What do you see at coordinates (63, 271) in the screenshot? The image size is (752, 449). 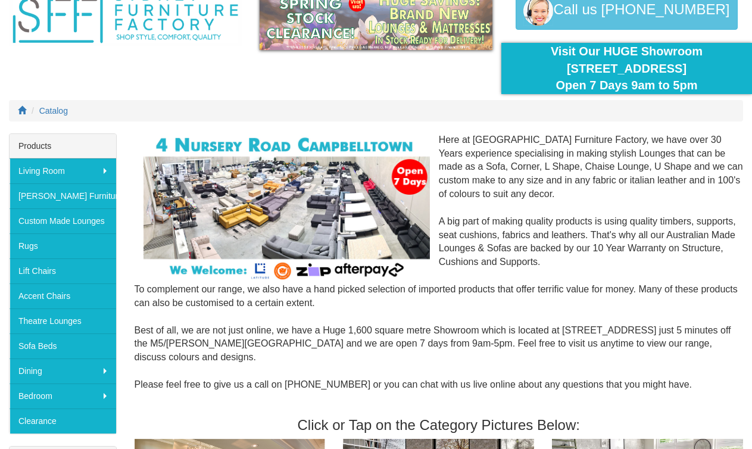 I see `a: Lift Chairs` at bounding box center [63, 271].